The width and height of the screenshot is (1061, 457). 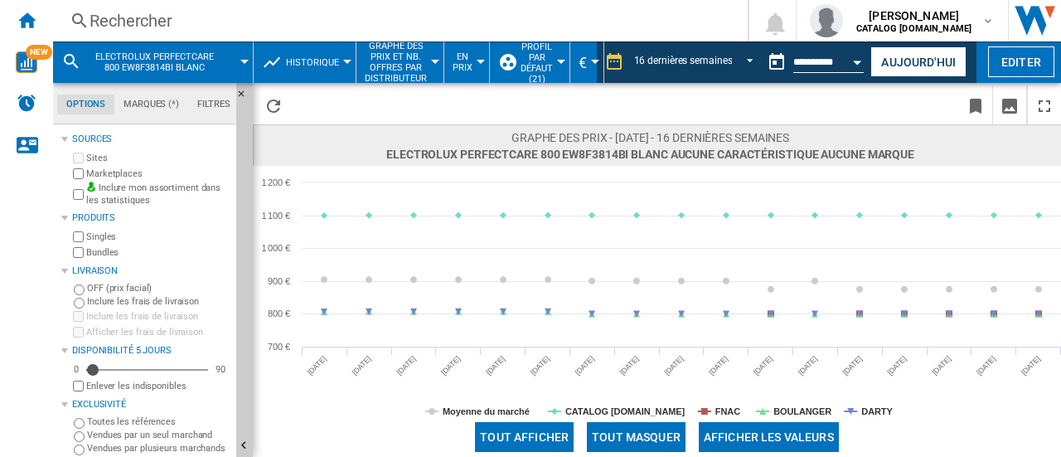 What do you see at coordinates (776, 62) in the screenshot?
I see `button: md-calendar` at bounding box center [776, 62].